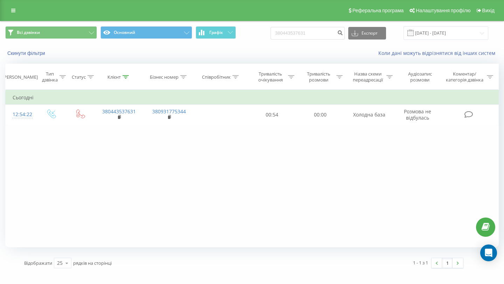 The width and height of the screenshot is (504, 284). What do you see at coordinates (28, 33) in the screenshot?
I see `span: Всі дзвінки` at bounding box center [28, 33].